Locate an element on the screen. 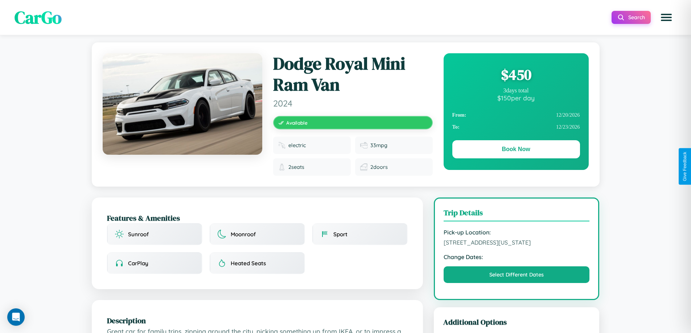 The width and height of the screenshot is (691, 333). h1: Dodge Royal Mini Ram Van is located at coordinates (353, 74).